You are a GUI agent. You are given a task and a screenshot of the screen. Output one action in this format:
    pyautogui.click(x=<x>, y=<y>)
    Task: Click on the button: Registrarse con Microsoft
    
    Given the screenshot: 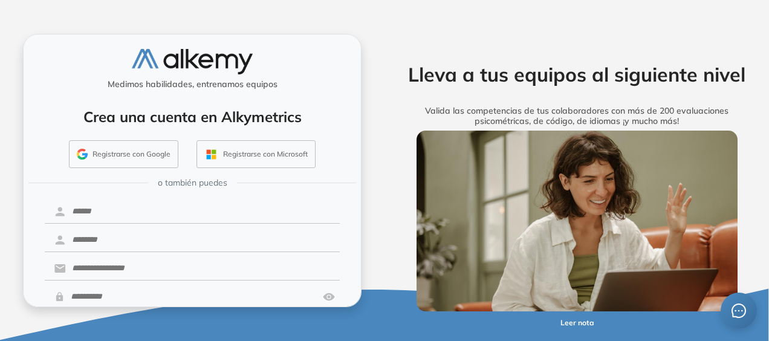 What is the action you would take?
    pyautogui.click(x=256, y=154)
    